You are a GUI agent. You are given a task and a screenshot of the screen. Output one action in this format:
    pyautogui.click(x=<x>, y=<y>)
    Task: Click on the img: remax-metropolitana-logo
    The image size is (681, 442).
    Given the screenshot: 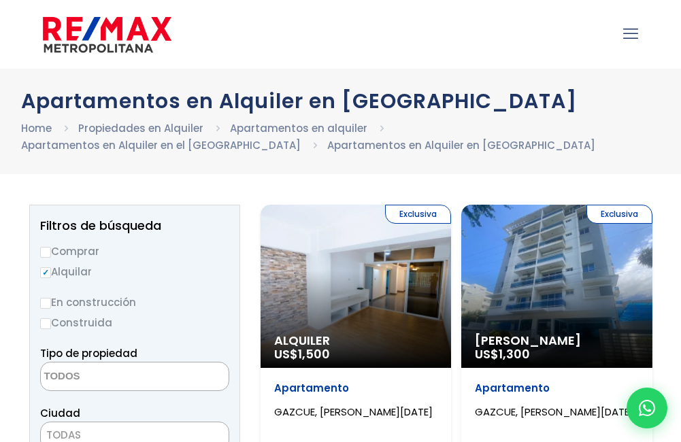 What is the action you would take?
    pyautogui.click(x=107, y=35)
    